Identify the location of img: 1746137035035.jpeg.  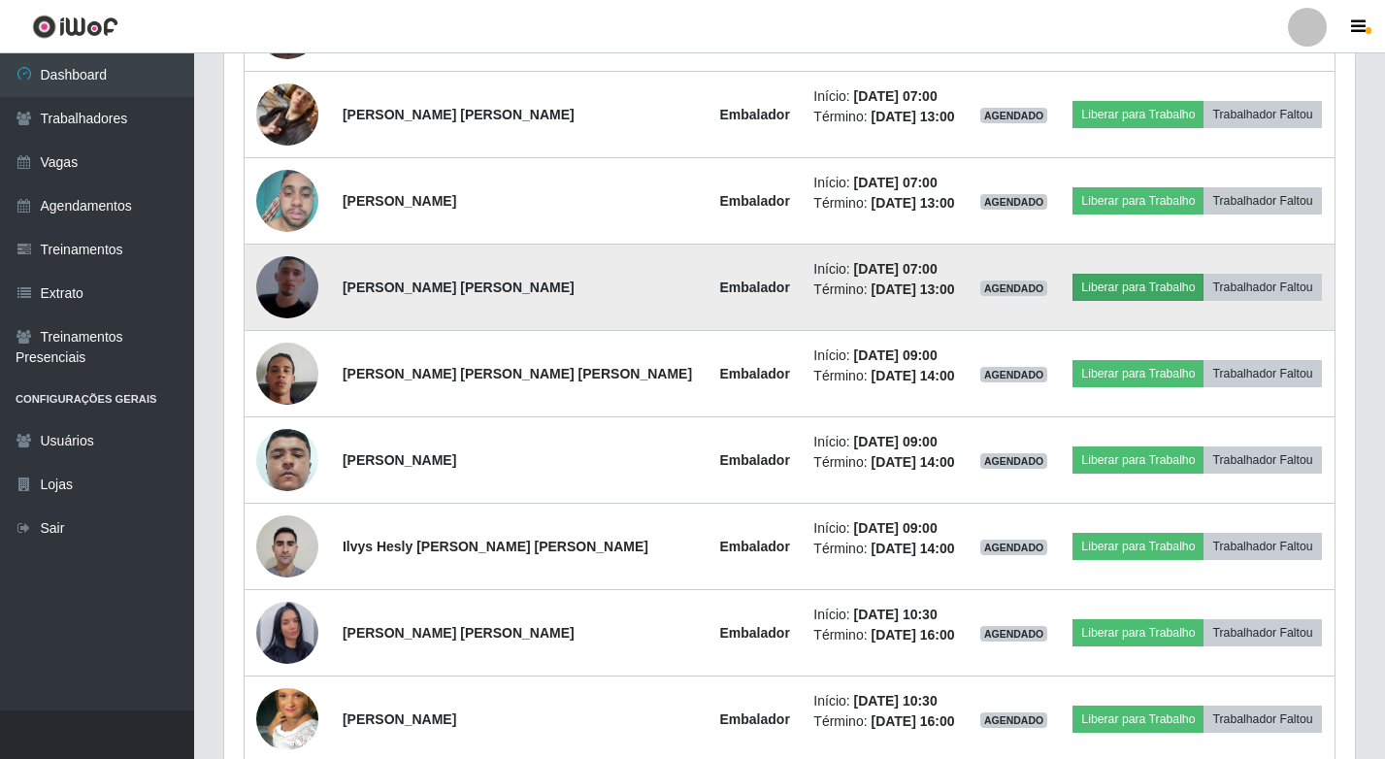
(287, 115).